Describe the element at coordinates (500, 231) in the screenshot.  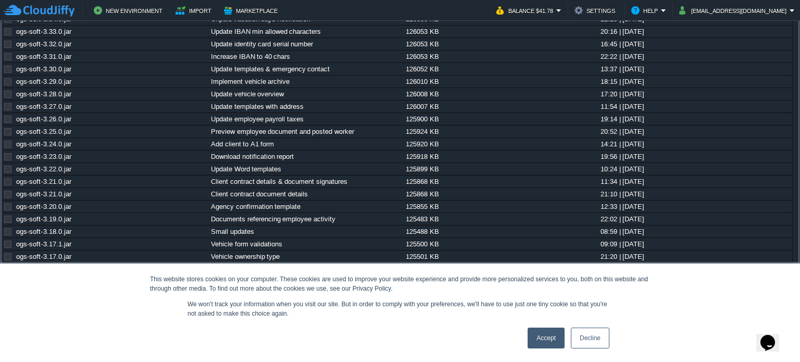
I see `div: 125488 KB` at that location.